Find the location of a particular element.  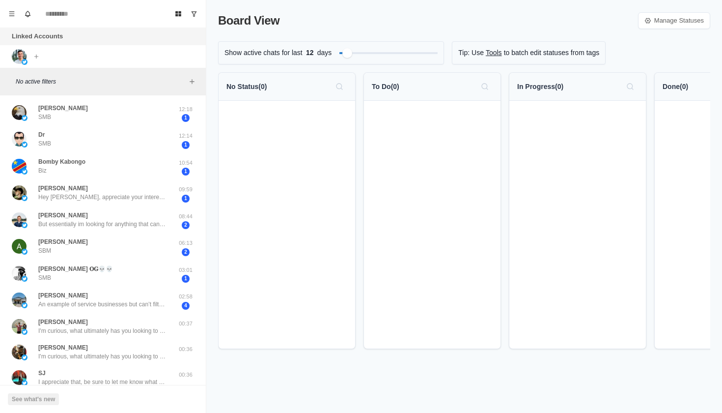

p: I appreciate that, be sure to let me know what you think! is located at coordinates (102, 382).